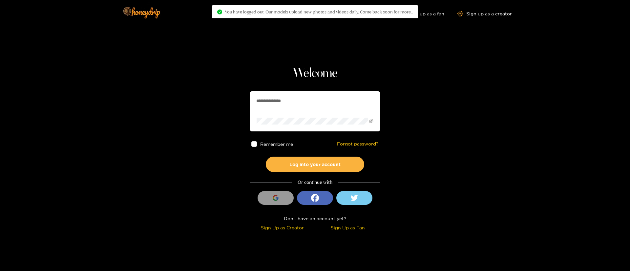 Image resolution: width=630 pixels, height=271 pixels. What do you see at coordinates (319, 12) in the screenshot?
I see `span: You have logged out. Our models upload new photos and videos daily. Come back soon for more..` at bounding box center [319, 12].